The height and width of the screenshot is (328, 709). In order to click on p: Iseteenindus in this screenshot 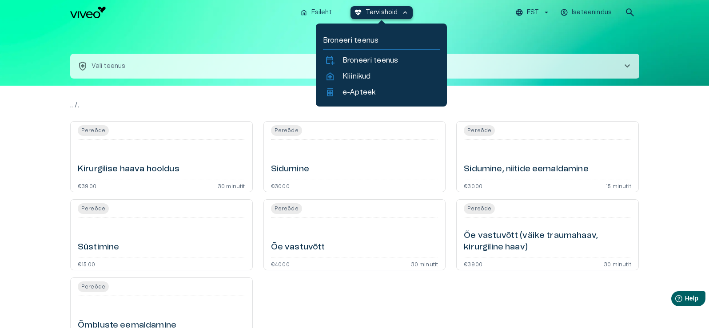, I will do `click(592, 12)`.